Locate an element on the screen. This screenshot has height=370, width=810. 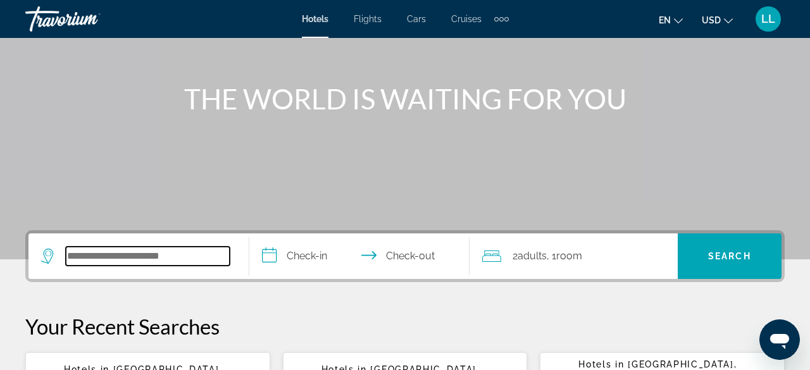
button: Extra navigation items is located at coordinates (501, 19).